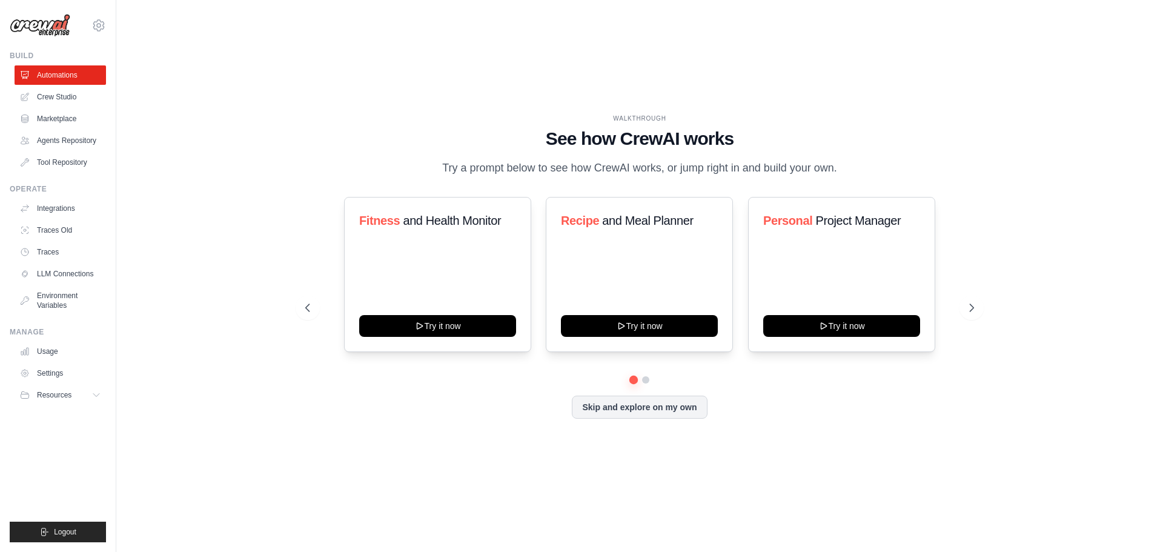  Describe the element at coordinates (640, 139) in the screenshot. I see `h1: See how CrewAI works` at that location.